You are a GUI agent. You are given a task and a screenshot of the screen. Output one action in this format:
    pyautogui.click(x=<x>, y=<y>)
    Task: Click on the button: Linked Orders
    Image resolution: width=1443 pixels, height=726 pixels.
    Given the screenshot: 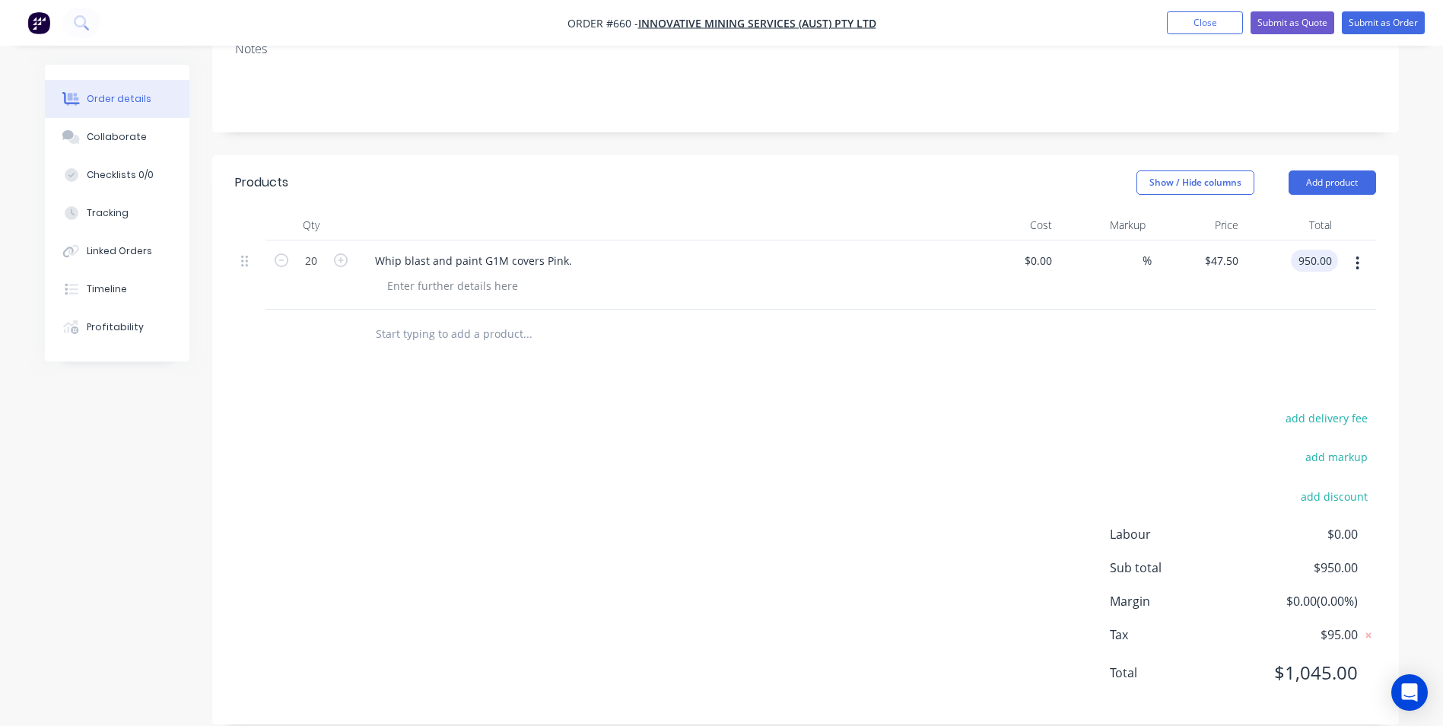 What is the action you would take?
    pyautogui.click(x=117, y=251)
    